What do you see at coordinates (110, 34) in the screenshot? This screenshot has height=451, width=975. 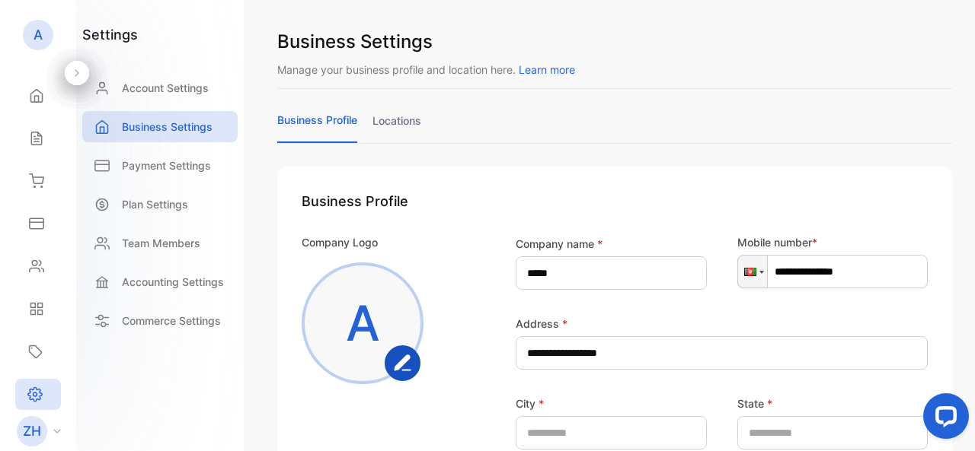 I see `h1: settings` at bounding box center [110, 34].